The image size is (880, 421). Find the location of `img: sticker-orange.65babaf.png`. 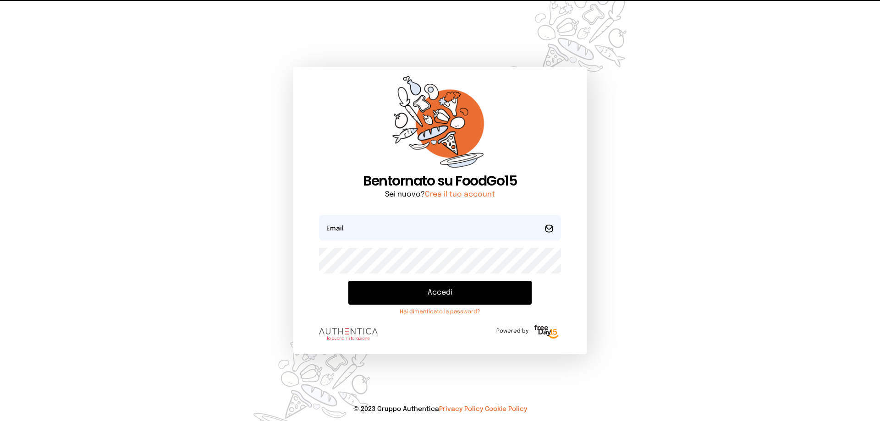

img: sticker-orange.65babaf.png is located at coordinates (440, 124).